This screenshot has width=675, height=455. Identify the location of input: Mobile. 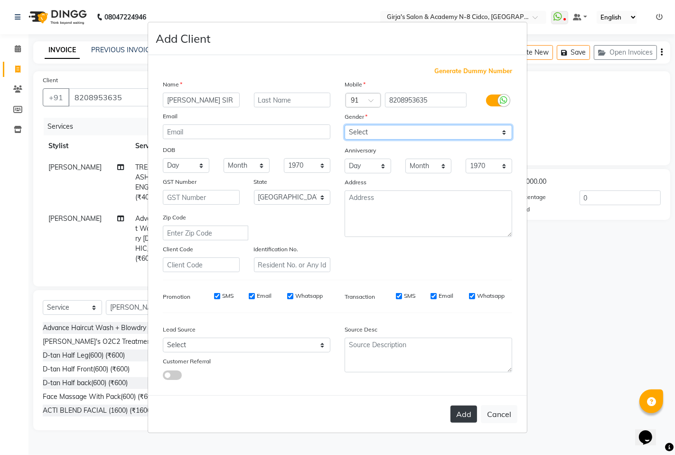
(426, 100).